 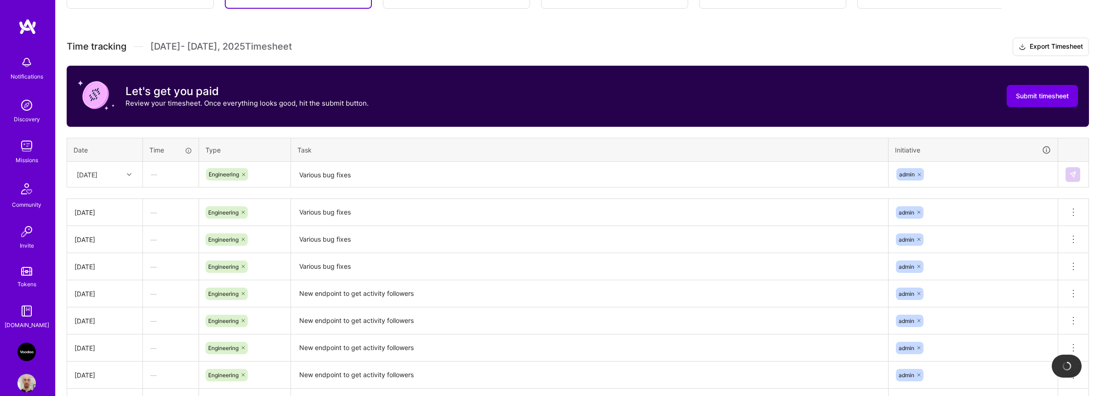 What do you see at coordinates (590, 150) in the screenshot?
I see `th: Task` at bounding box center [590, 150].